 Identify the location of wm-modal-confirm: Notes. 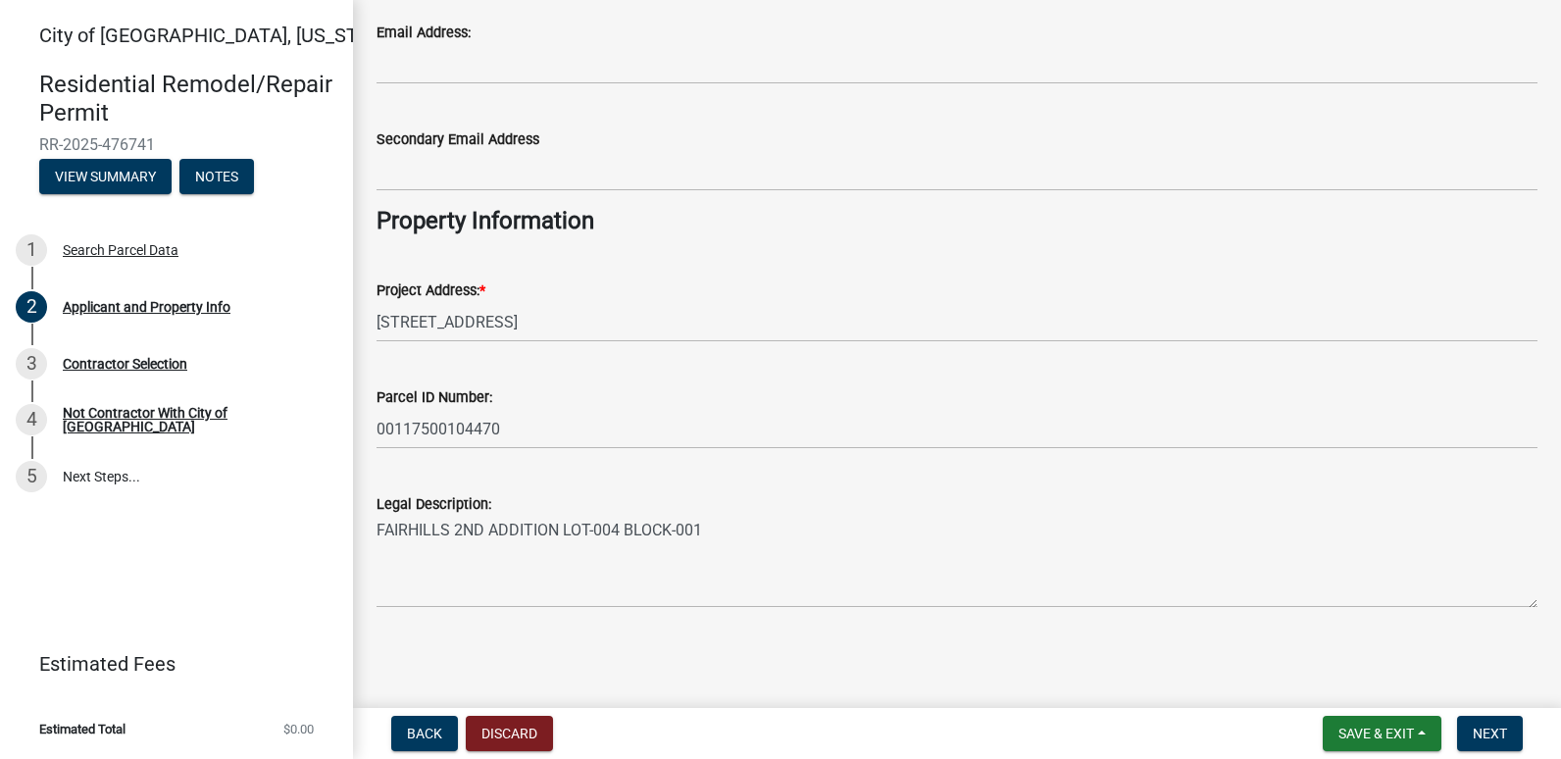
(217, 177).